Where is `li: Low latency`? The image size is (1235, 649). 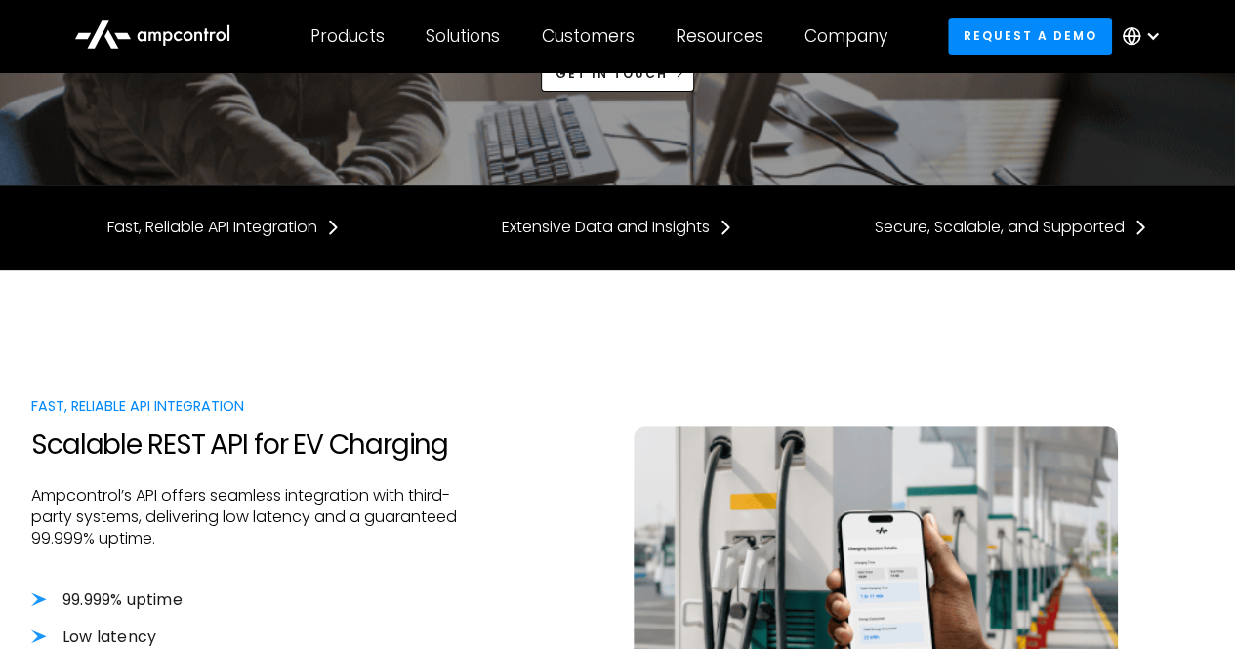 li: Low latency is located at coordinates (260, 637).